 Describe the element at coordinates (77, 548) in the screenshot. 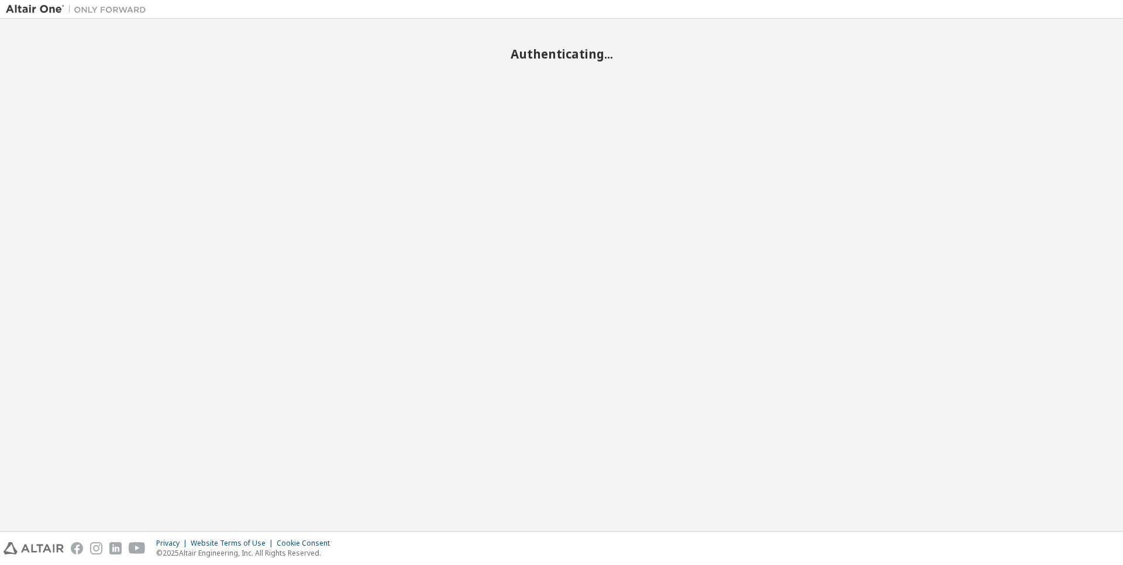

I see `img: facebook.svg` at that location.